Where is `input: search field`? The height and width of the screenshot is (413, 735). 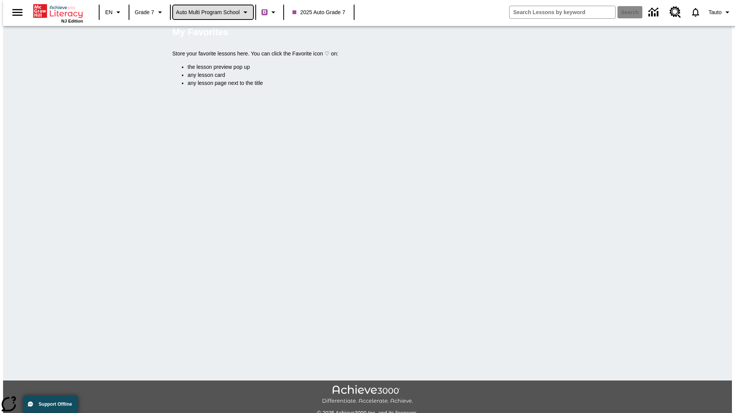 input: search field is located at coordinates (562, 12).